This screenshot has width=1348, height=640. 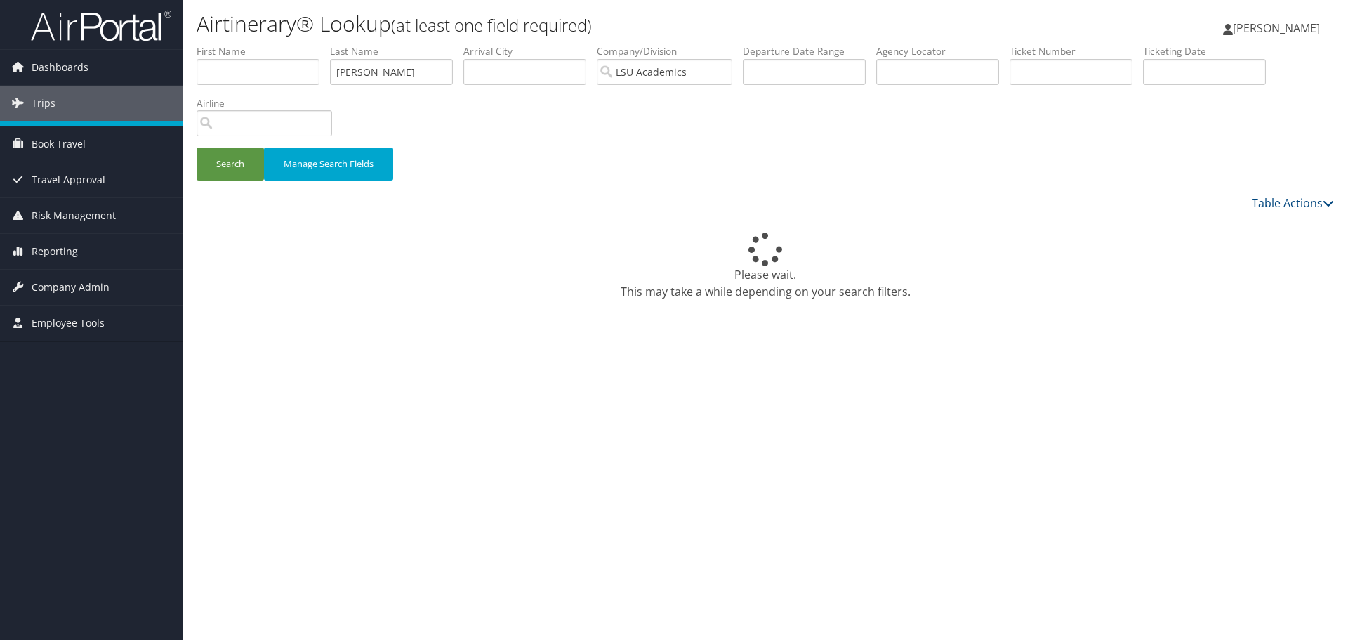 I want to click on a: Table Actions, so click(x=1293, y=203).